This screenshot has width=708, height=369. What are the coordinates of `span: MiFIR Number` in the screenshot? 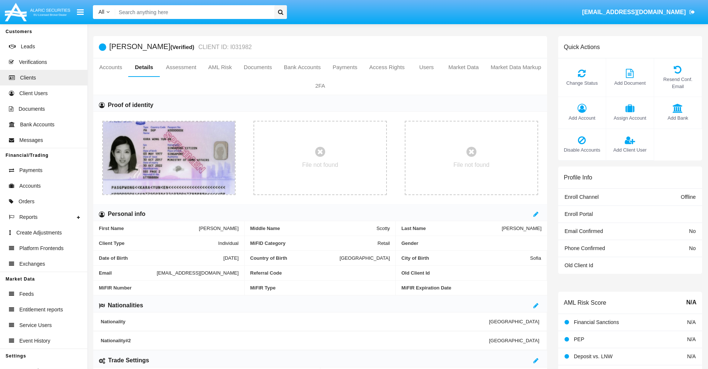 It's located at (169, 288).